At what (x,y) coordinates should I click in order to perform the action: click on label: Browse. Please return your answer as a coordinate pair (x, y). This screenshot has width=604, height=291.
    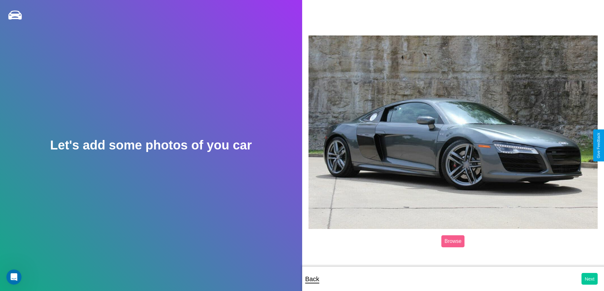
    Looking at the image, I should click on (453, 242).